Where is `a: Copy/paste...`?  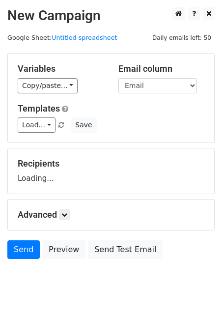
a: Copy/paste... is located at coordinates (48, 85).